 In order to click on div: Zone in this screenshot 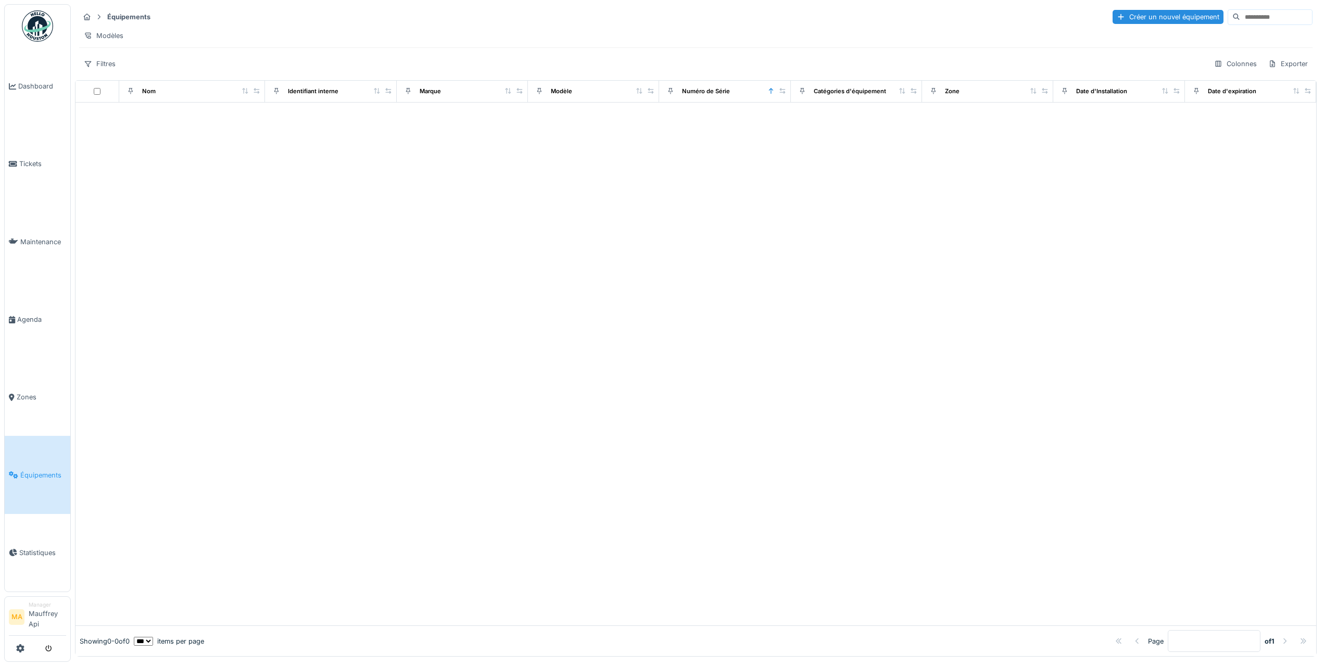, I will do `click(952, 91)`.